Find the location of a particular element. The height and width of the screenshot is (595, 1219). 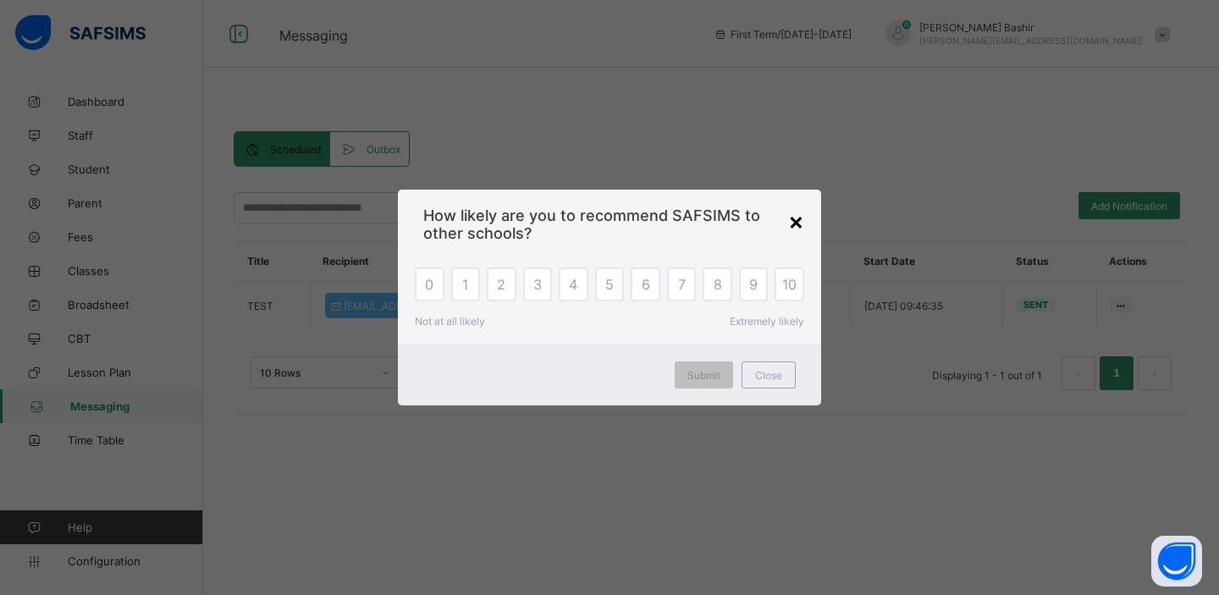

span: 8 is located at coordinates (718, 284).